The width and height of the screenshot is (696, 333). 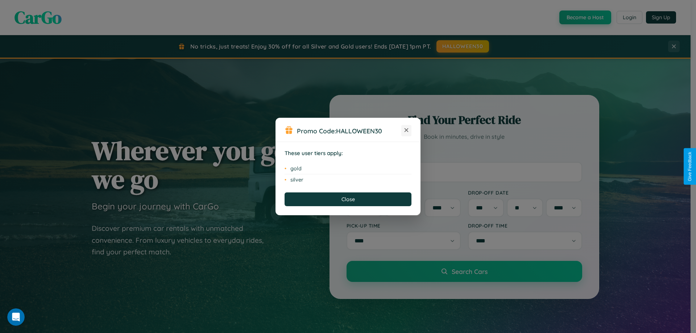 I want to click on li: gold, so click(x=348, y=168).